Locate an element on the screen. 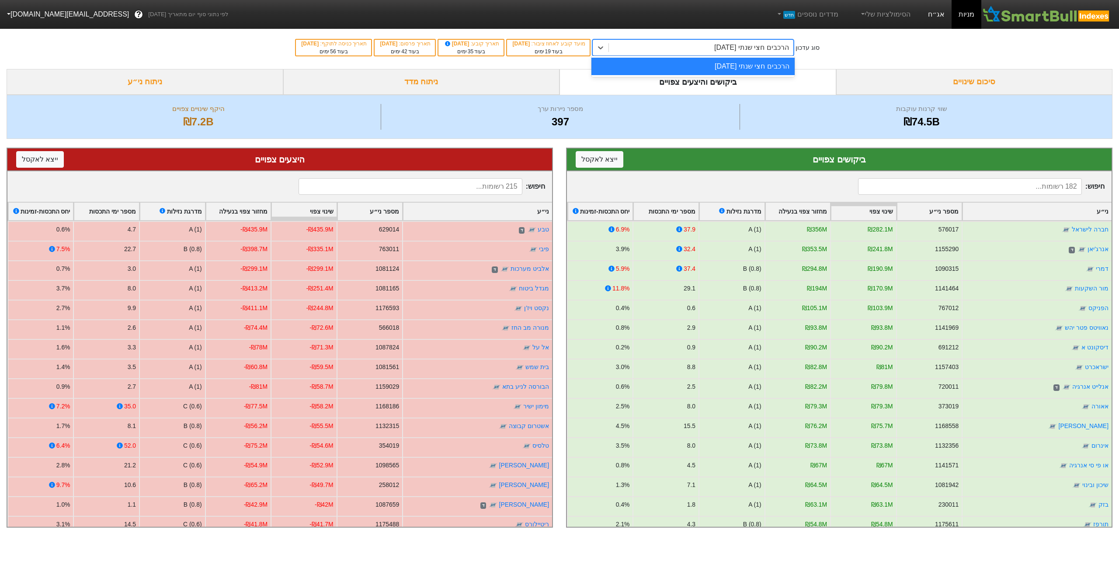 The width and height of the screenshot is (1119, 570). div: 1168186 is located at coordinates (387, 406).